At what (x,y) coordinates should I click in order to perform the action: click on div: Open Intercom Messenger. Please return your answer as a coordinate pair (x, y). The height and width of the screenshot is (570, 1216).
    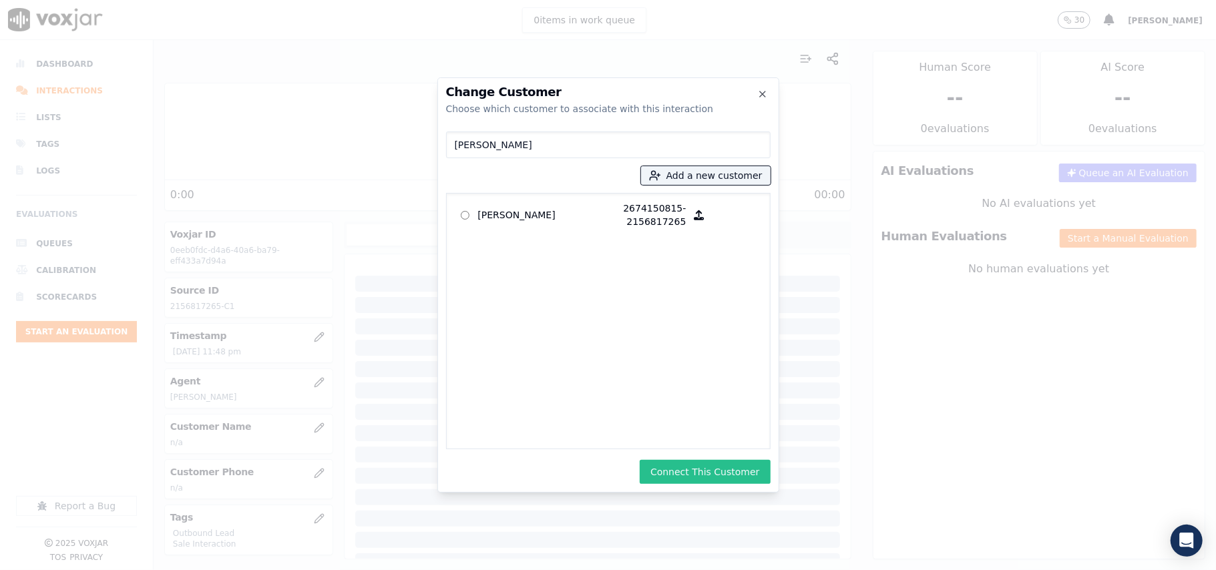
    Looking at the image, I should click on (1187, 541).